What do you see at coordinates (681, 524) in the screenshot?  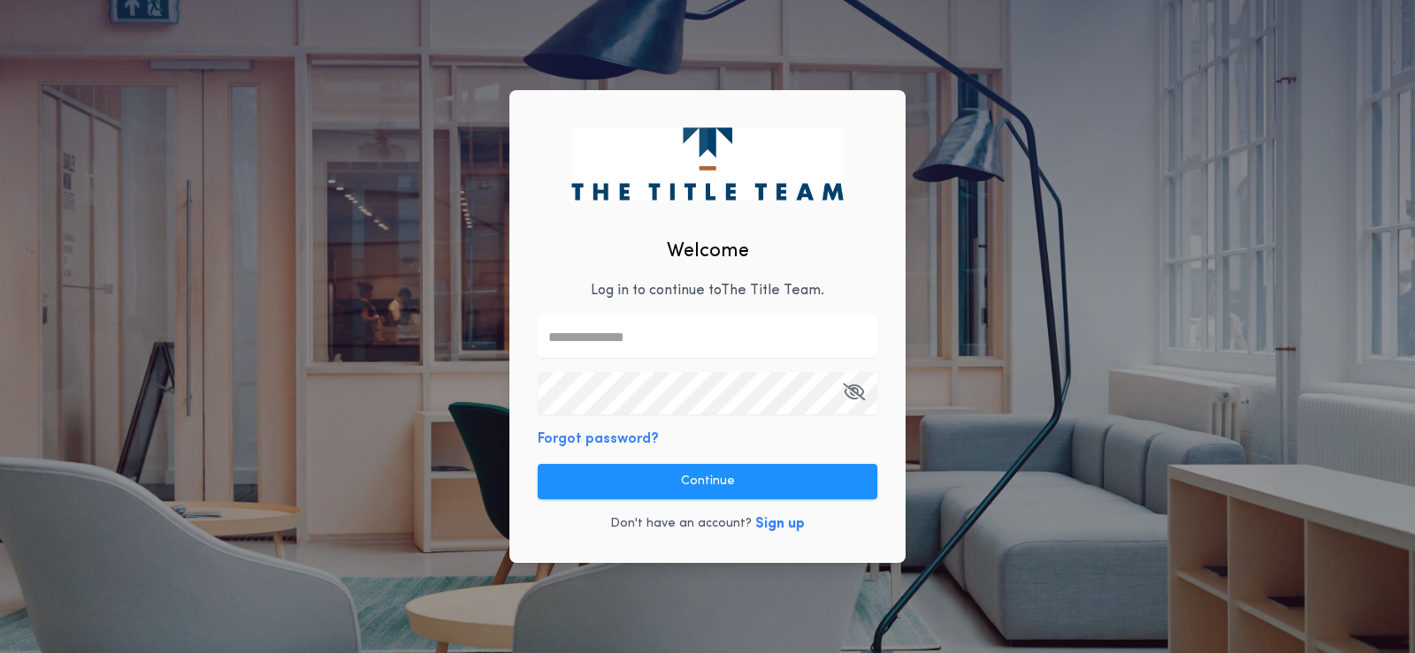 I see `p: Don't have an account?` at bounding box center [681, 524].